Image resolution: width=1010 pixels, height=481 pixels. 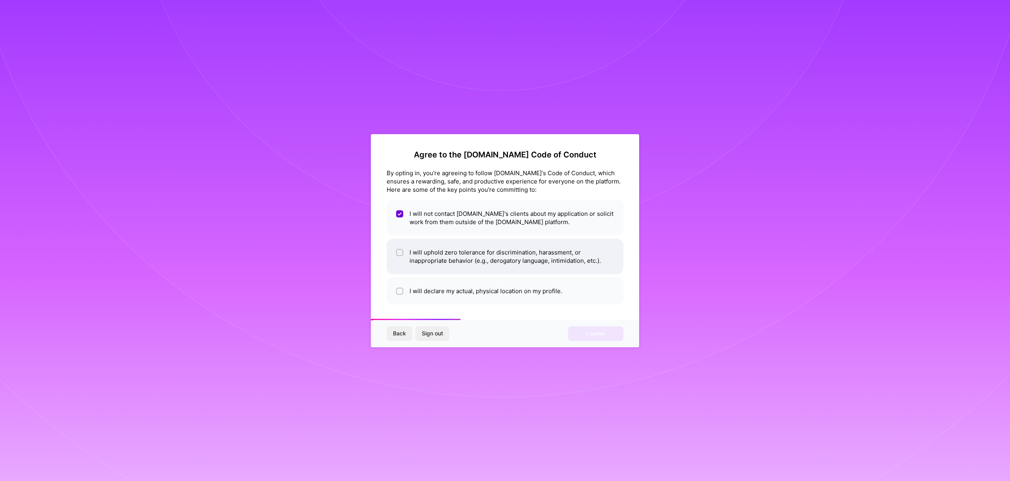 What do you see at coordinates (432, 333) in the screenshot?
I see `button: Sign out` at bounding box center [432, 333].